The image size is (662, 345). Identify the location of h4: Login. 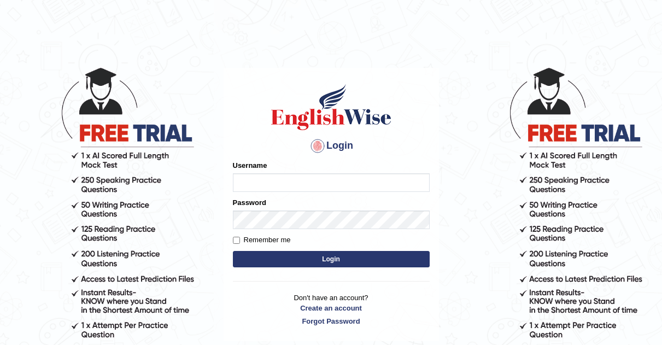
(331, 146).